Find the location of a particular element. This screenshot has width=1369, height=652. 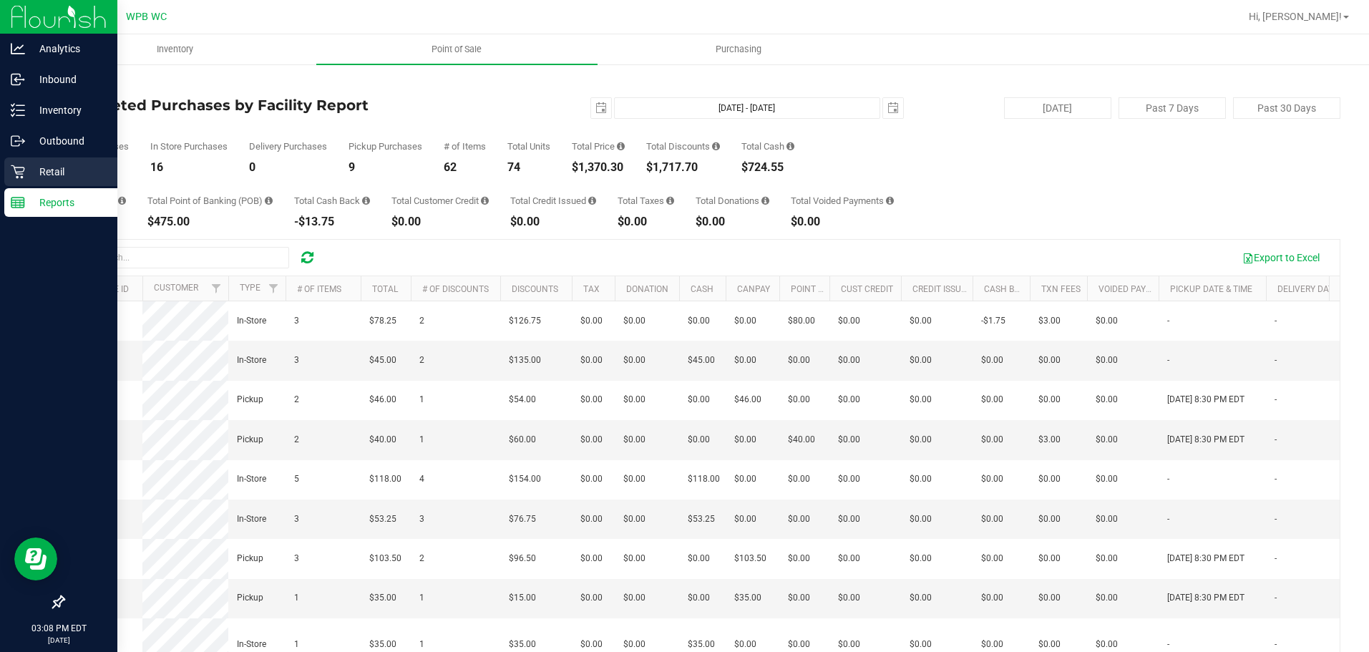

span: -$1.75 is located at coordinates (994, 321).